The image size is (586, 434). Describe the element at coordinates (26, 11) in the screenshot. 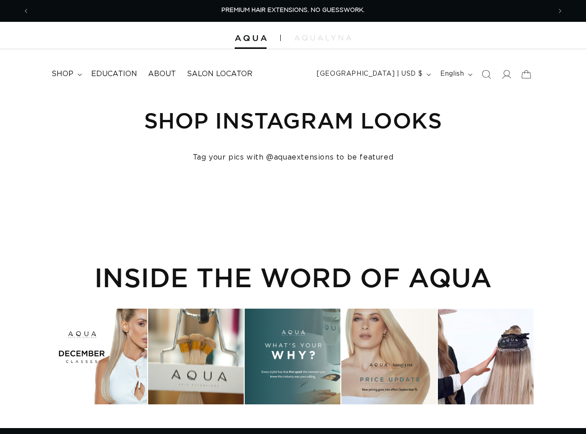

I see `button: Previous announcement` at that location.